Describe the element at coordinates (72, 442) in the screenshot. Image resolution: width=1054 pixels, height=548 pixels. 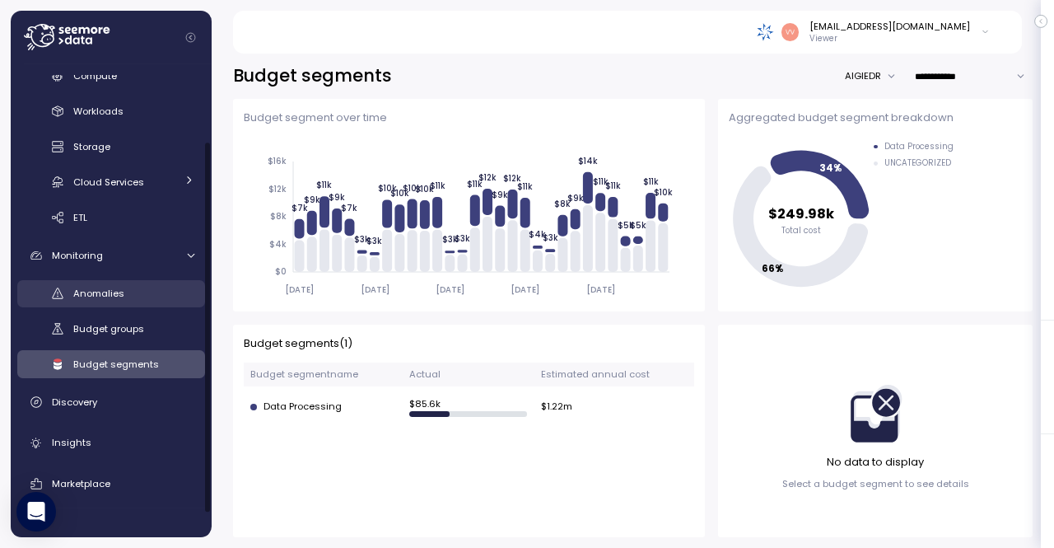
I see `span: Insights` at that location.